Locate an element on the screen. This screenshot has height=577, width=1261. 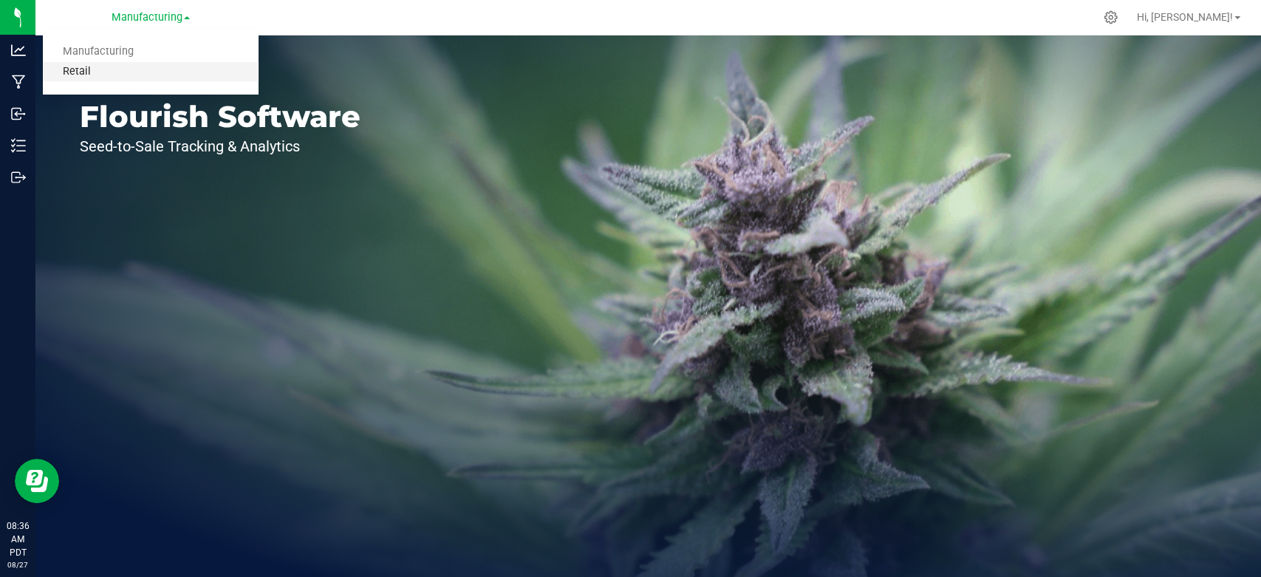
inline-svg: Inventory is located at coordinates (18, 145).